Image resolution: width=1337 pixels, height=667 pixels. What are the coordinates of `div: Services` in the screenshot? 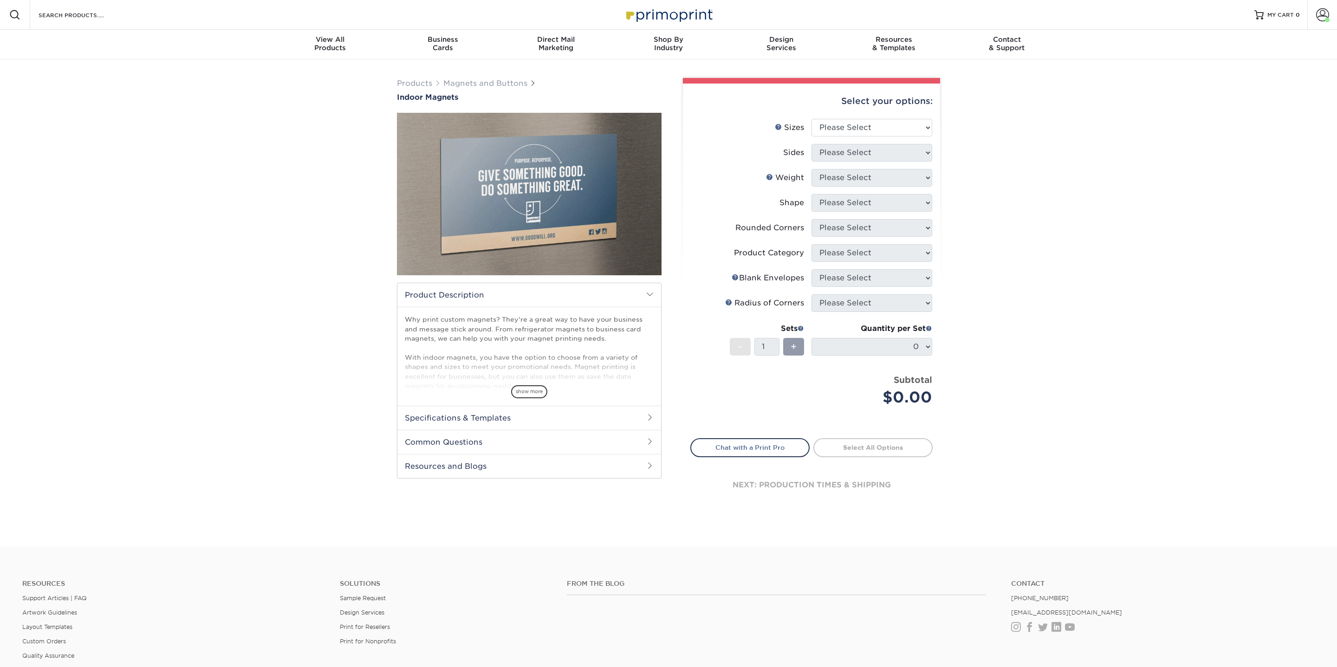 It's located at (781, 44).